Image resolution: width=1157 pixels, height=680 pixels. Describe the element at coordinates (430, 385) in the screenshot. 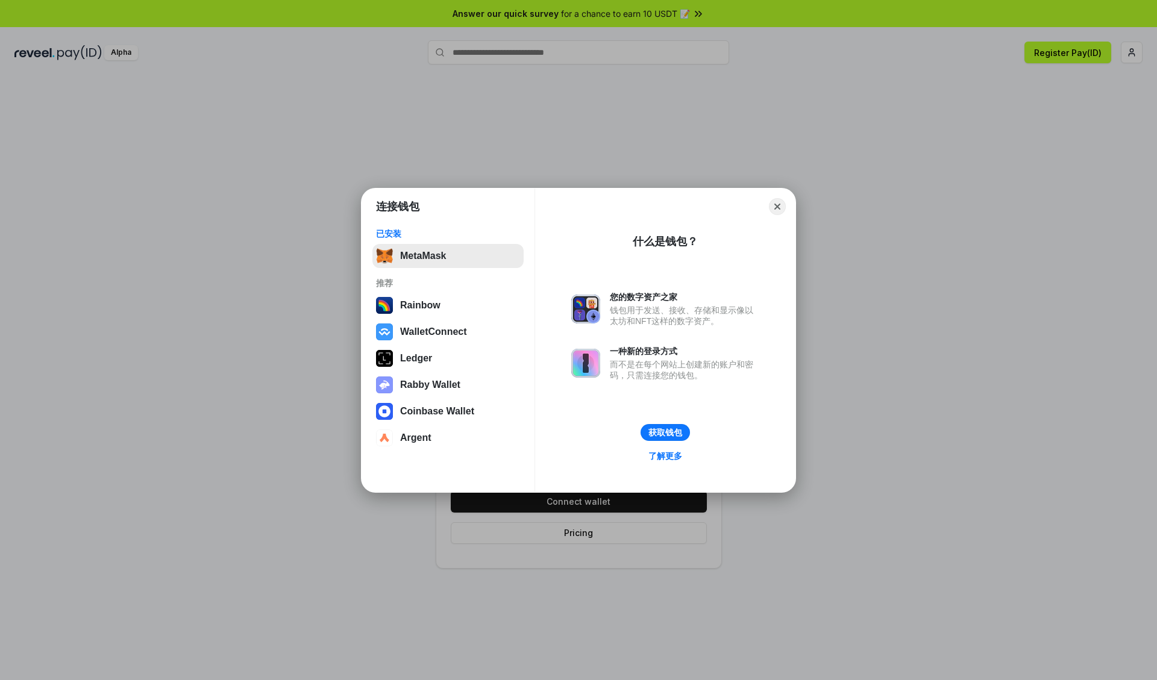

I see `div: Rabby Wallet` at that location.